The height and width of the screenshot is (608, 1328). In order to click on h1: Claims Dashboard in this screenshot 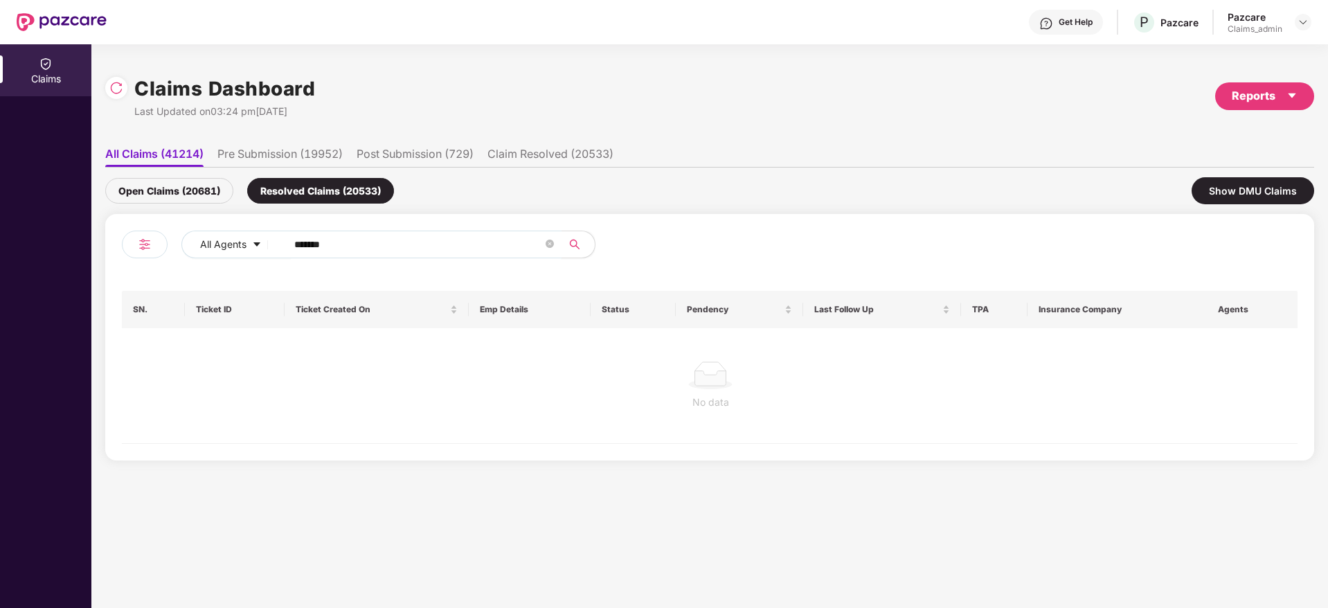, I will do `click(224, 89)`.